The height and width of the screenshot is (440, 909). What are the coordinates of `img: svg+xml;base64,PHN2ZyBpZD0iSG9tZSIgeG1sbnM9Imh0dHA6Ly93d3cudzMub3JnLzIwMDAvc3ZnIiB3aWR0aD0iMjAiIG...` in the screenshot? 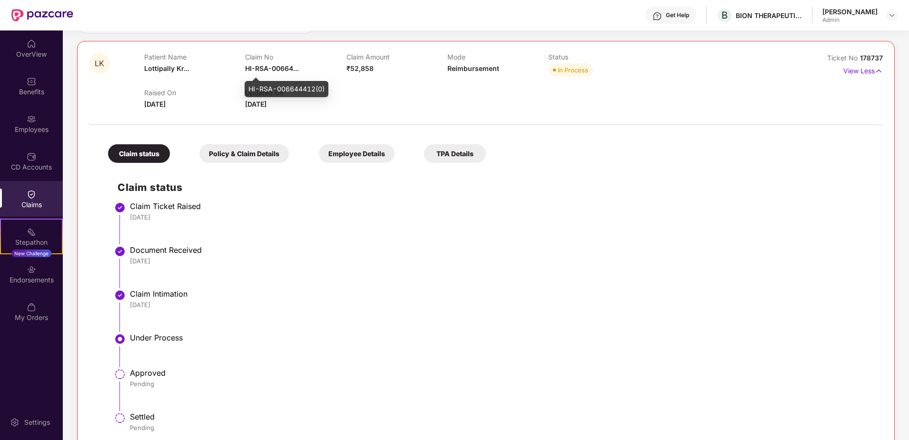 It's located at (31, 44).